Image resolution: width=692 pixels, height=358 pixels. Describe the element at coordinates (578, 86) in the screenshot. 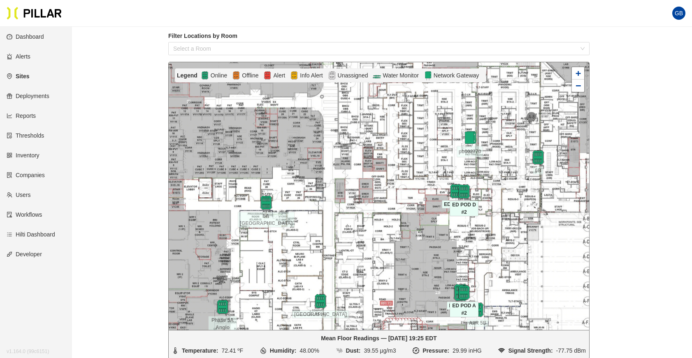

I see `a: Zoom out` at that location.